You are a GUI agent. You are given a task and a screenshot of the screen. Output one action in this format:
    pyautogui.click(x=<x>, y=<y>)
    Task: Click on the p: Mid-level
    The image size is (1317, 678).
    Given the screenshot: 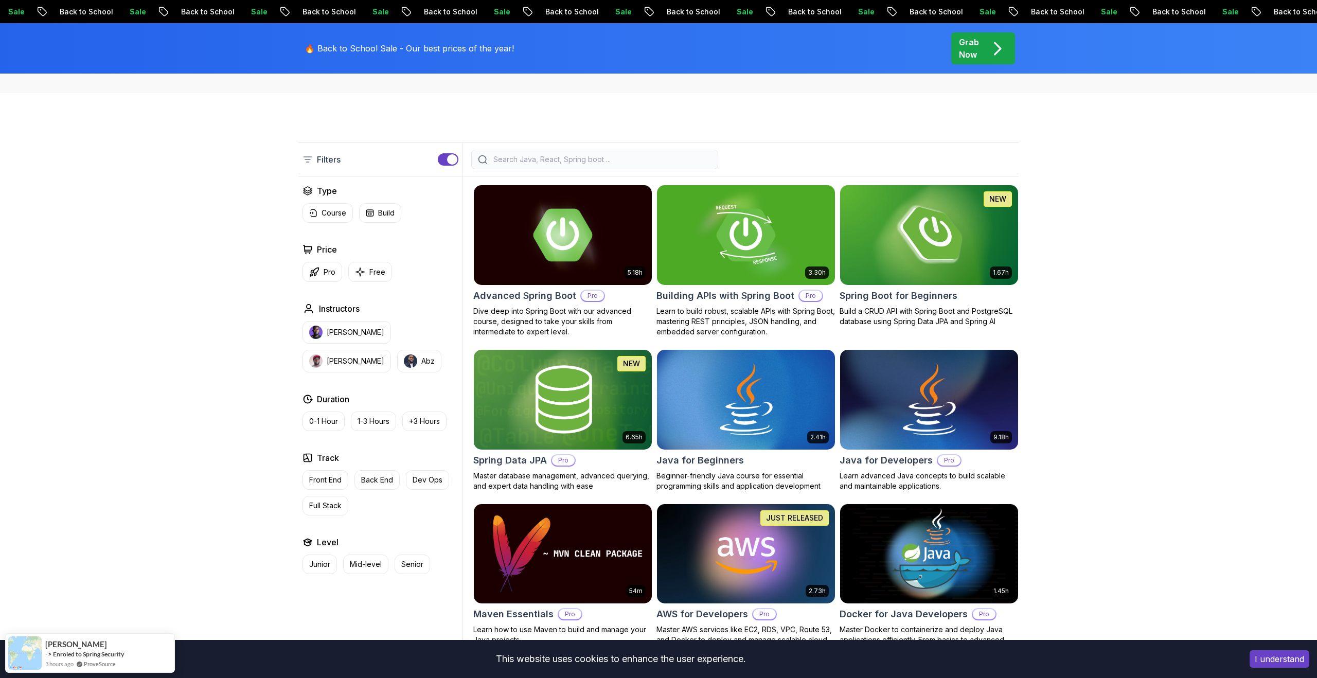 What is the action you would take?
    pyautogui.click(x=366, y=564)
    